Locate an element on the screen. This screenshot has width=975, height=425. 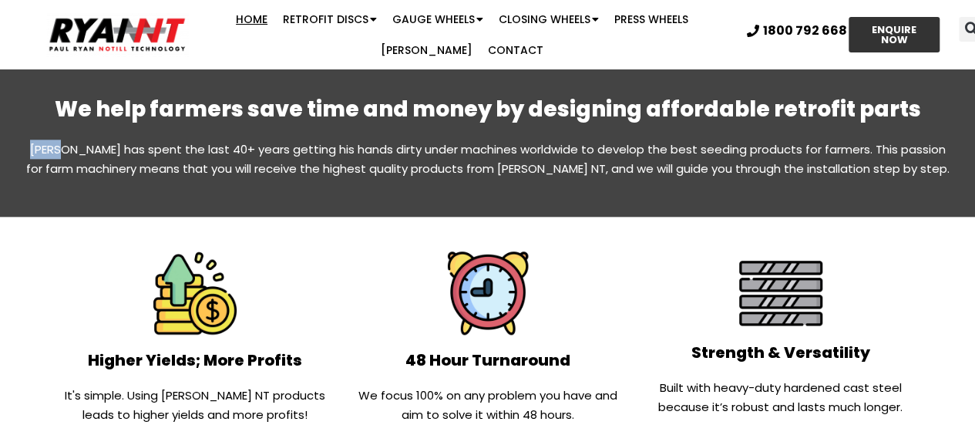
h2: We help farmers save time and money by designing affordable retrofit parts is located at coordinates (488, 109).